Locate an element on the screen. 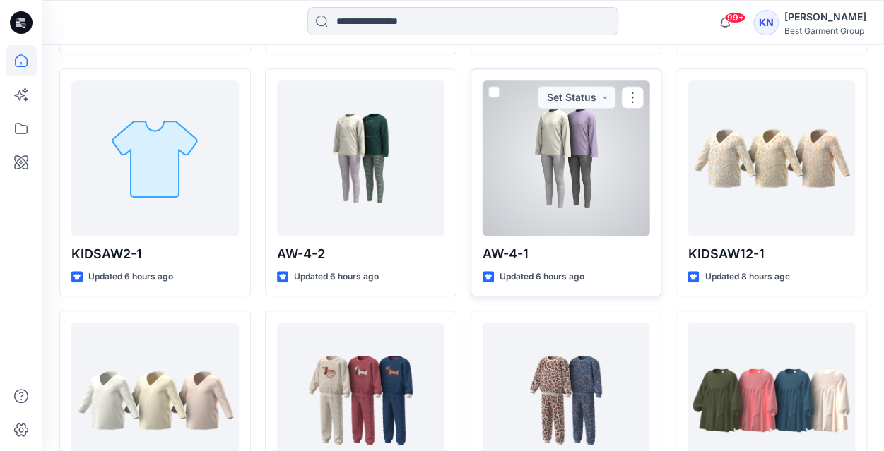  a: AW-4-2 is located at coordinates (360, 158).